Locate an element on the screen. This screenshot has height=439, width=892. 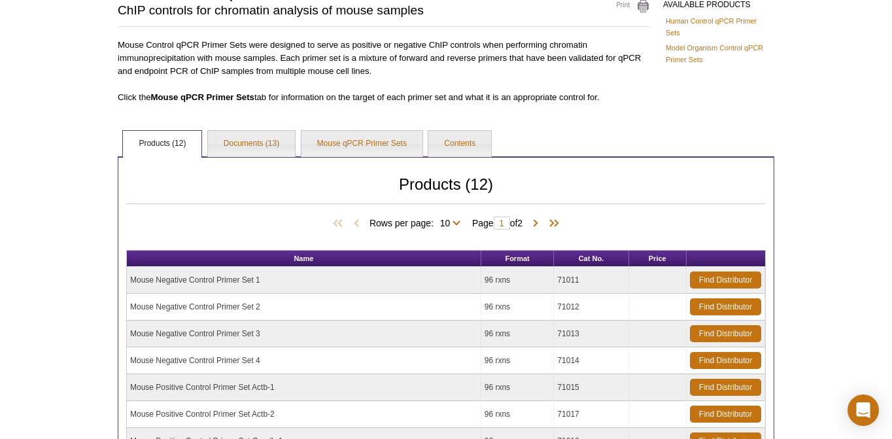
div: Open Intercom Messenger is located at coordinates (863, 410).